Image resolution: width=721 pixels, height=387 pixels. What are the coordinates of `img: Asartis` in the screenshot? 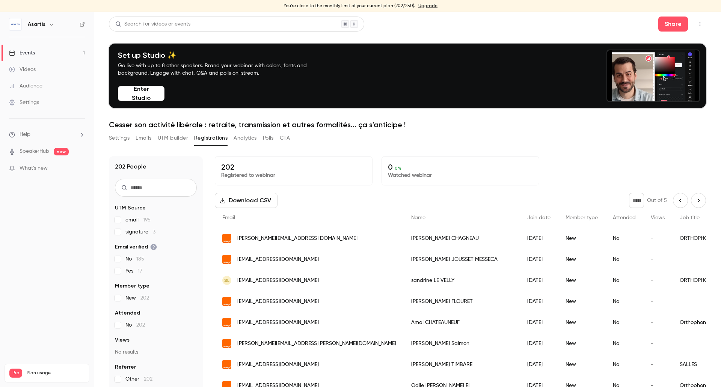 It's located at (15, 24).